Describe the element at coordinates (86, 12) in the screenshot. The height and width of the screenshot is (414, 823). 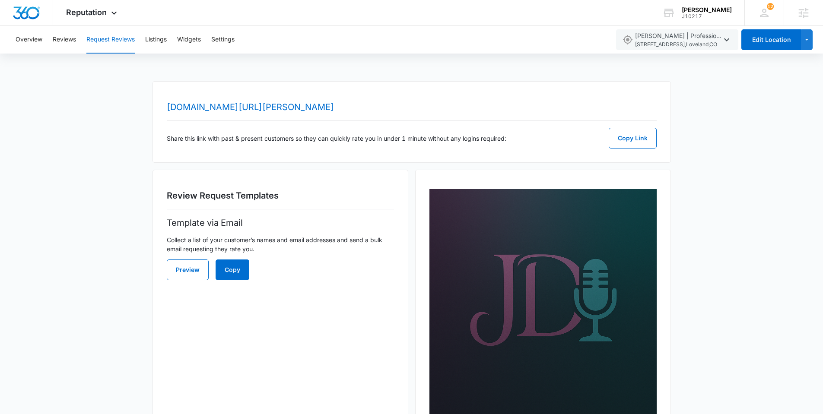
I see `span: Reputation` at that location.